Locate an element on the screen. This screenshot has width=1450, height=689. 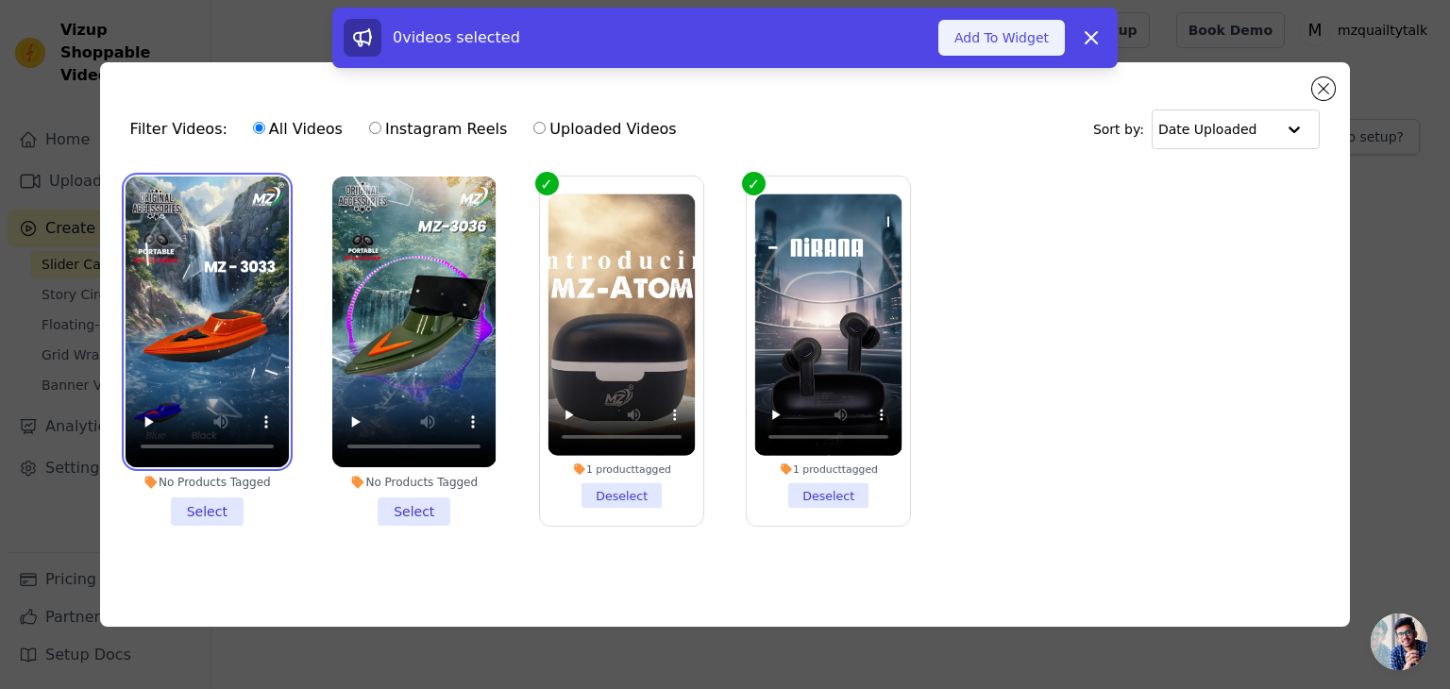
label: Instagram Reels is located at coordinates (438, 129).